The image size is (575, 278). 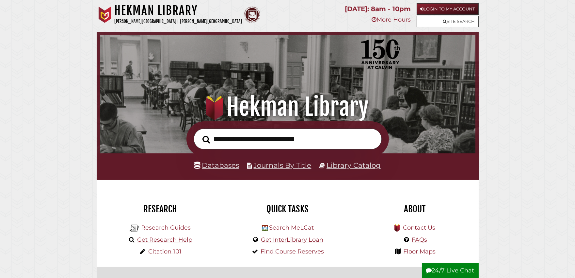 I want to click on img: Calvin University, so click(x=105, y=15).